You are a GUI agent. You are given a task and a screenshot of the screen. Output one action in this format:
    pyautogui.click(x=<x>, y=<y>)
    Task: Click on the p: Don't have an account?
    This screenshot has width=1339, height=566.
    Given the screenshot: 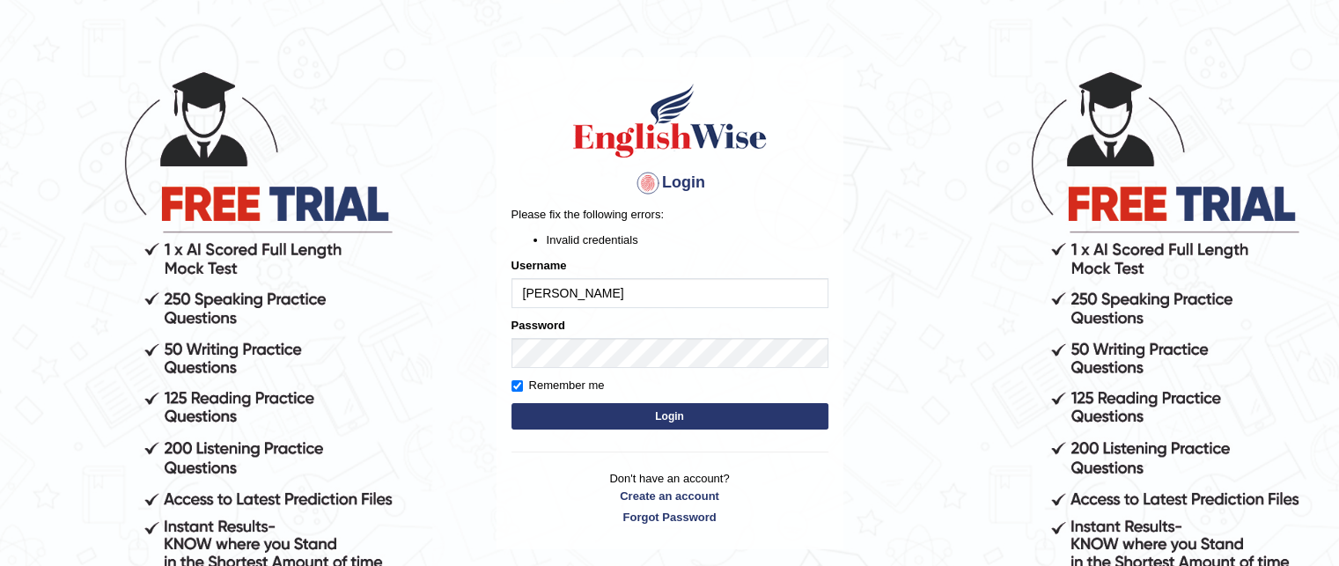 What is the action you would take?
    pyautogui.click(x=670, y=497)
    